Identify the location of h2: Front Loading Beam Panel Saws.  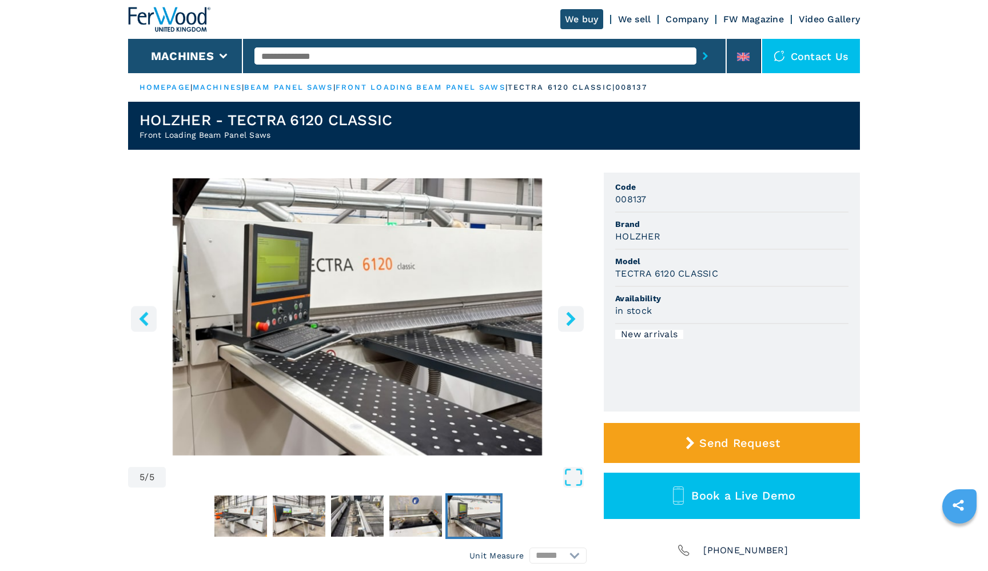
(266, 135).